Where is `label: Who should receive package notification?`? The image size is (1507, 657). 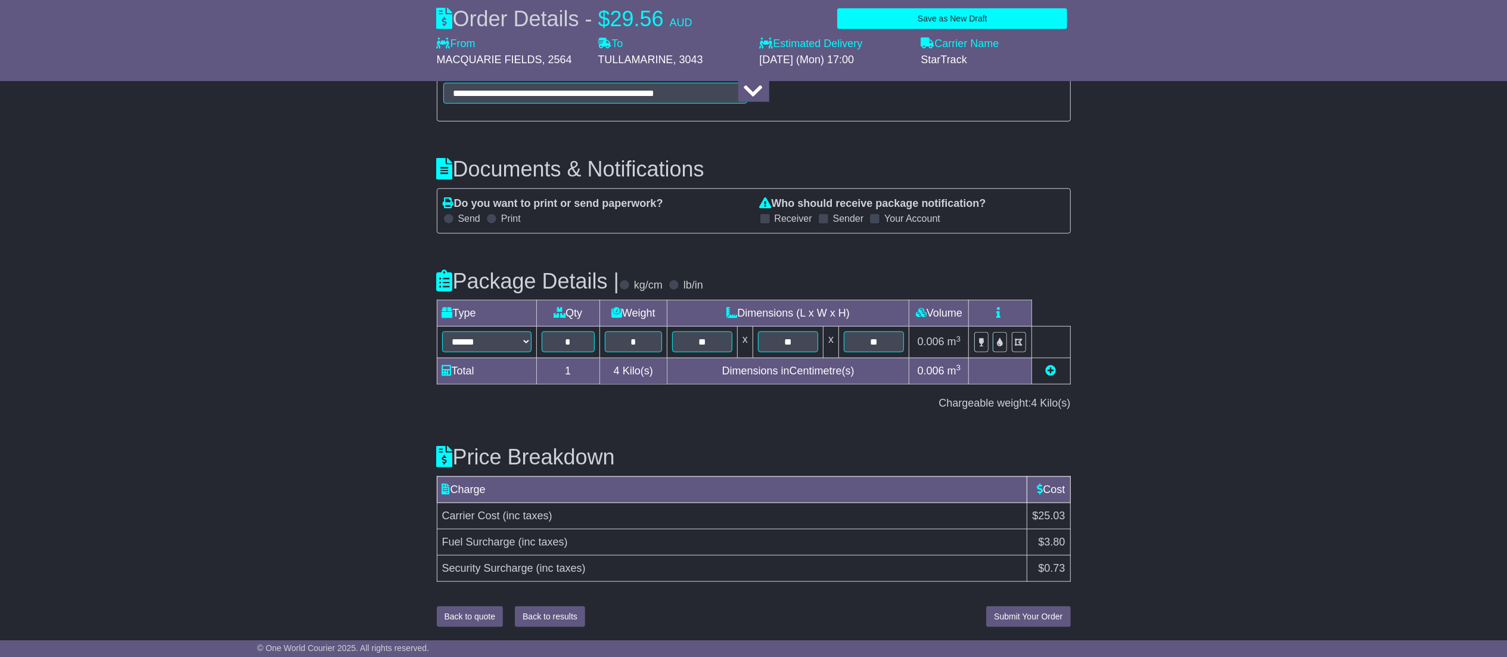 label: Who should receive package notification? is located at coordinates (873, 204).